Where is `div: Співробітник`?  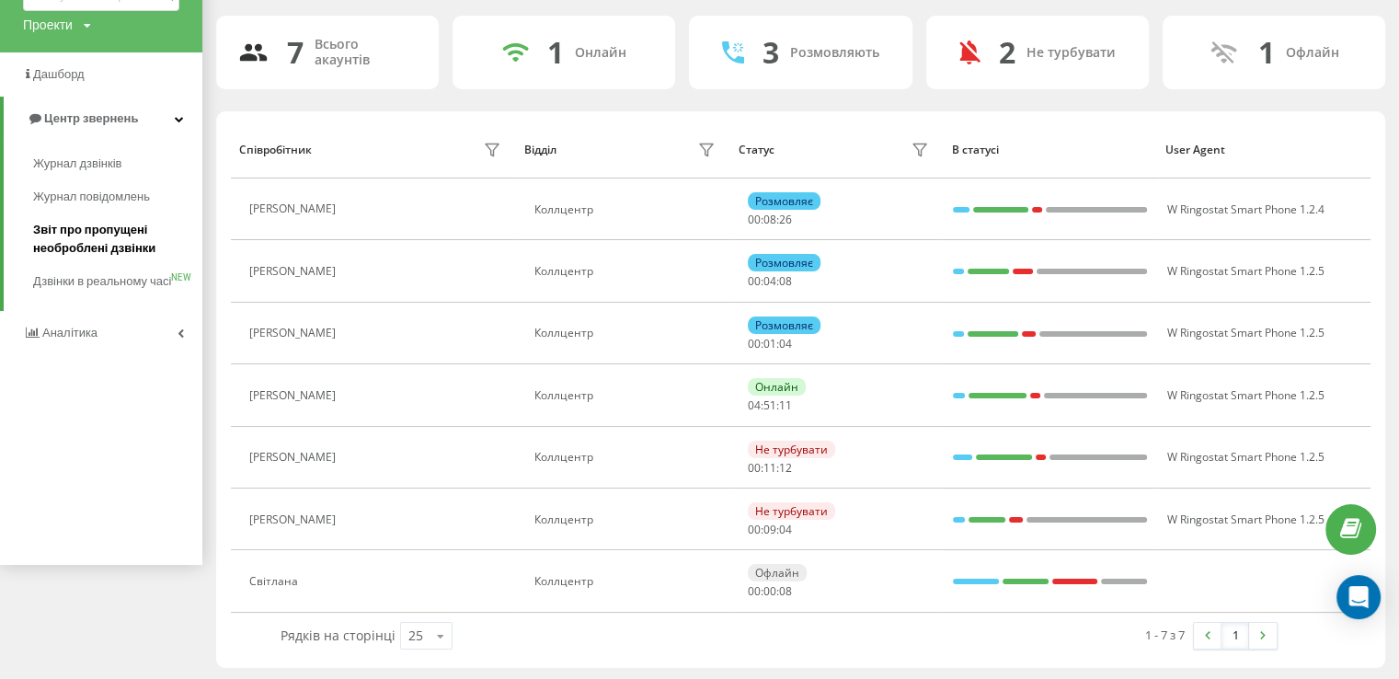
div: Співробітник is located at coordinates (275, 150).